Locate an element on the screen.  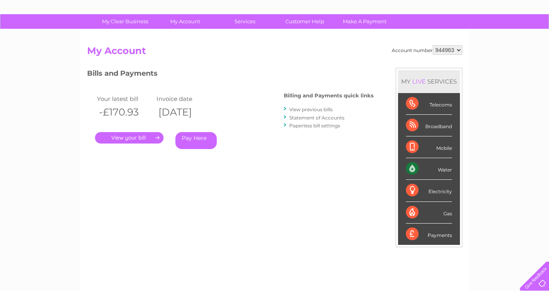
div: MY SERVICES is located at coordinates (428, 81).